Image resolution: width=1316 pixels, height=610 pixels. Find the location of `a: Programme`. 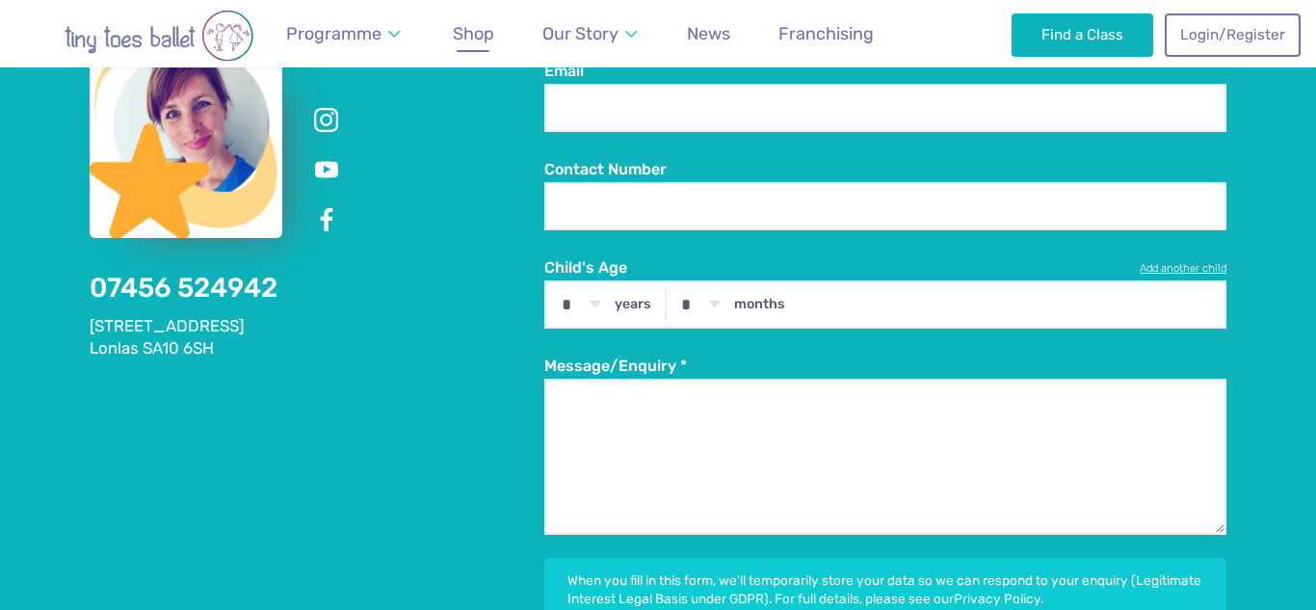

a: Programme is located at coordinates (344, 34).